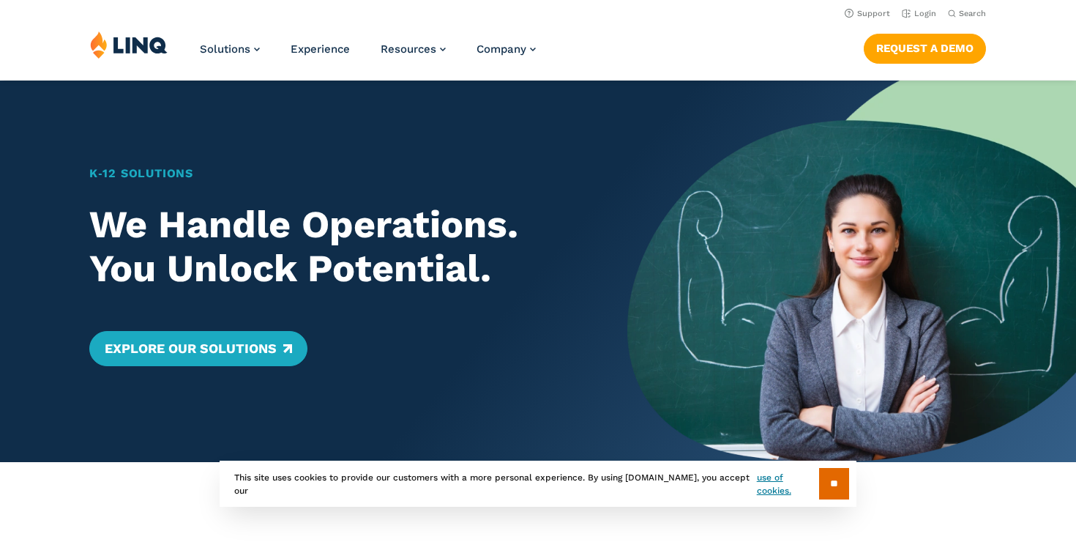  Describe the element at coordinates (501, 49) in the screenshot. I see `span: Company` at that location.